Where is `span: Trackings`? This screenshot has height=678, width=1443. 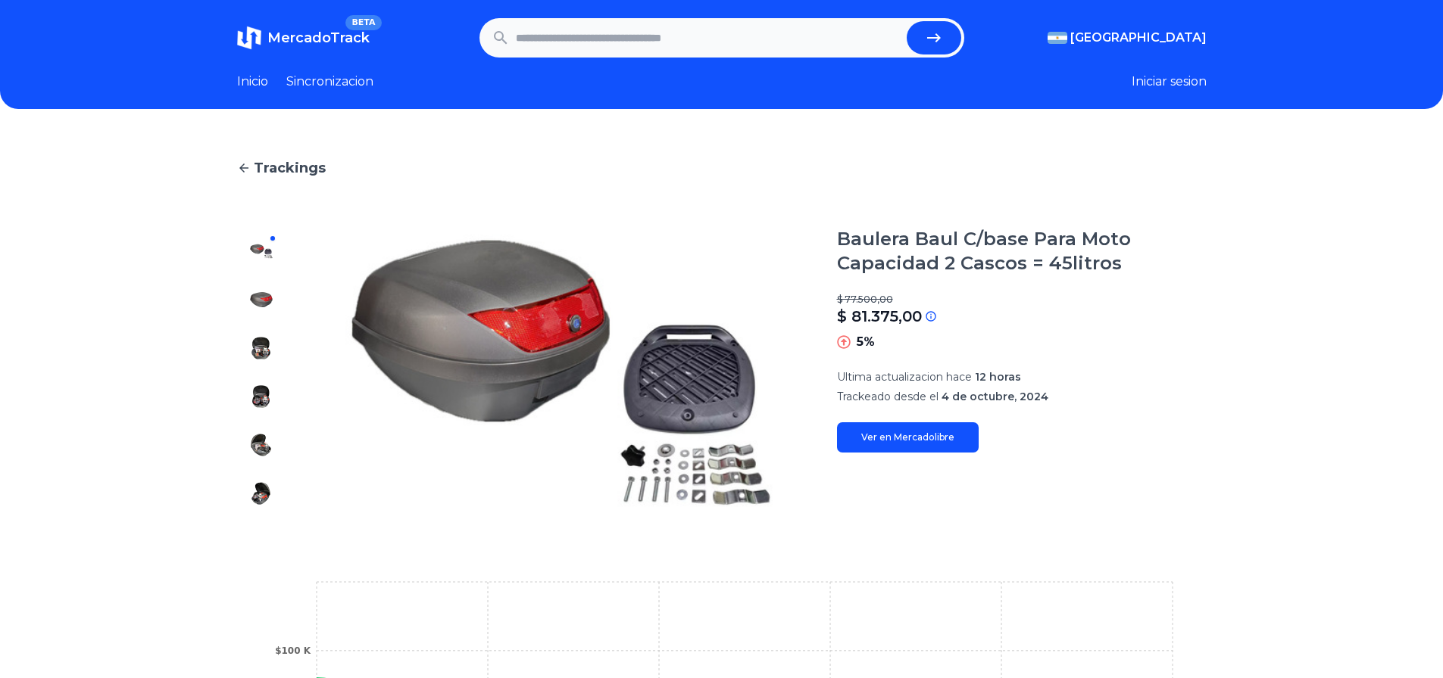 span: Trackings is located at coordinates (289, 168).